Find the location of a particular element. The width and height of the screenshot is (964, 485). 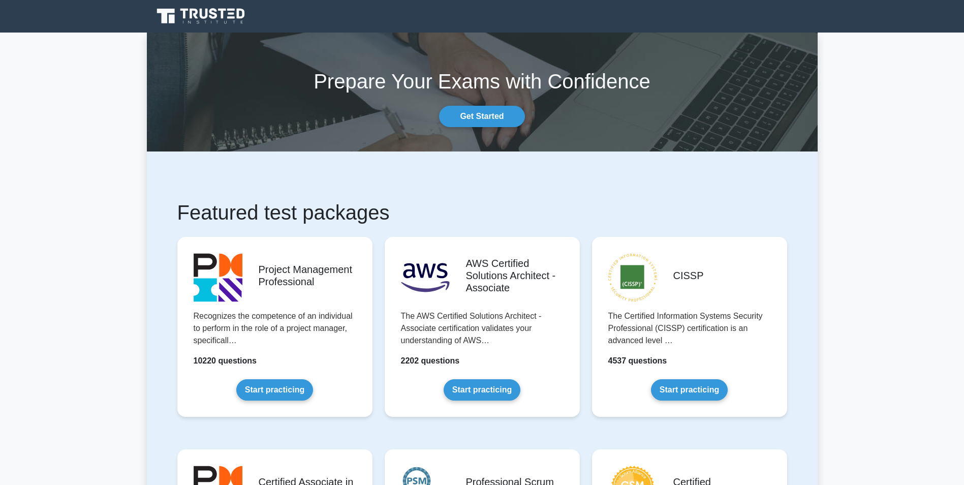

a: Get Started is located at coordinates (482, 116).